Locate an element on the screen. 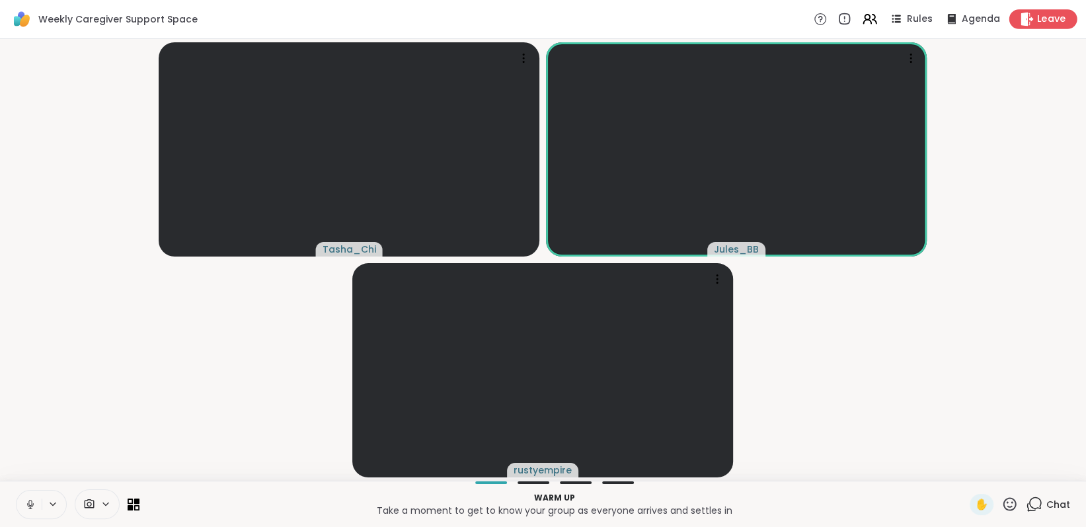 This screenshot has height=527, width=1086. span: Jules_BB is located at coordinates (736, 249).